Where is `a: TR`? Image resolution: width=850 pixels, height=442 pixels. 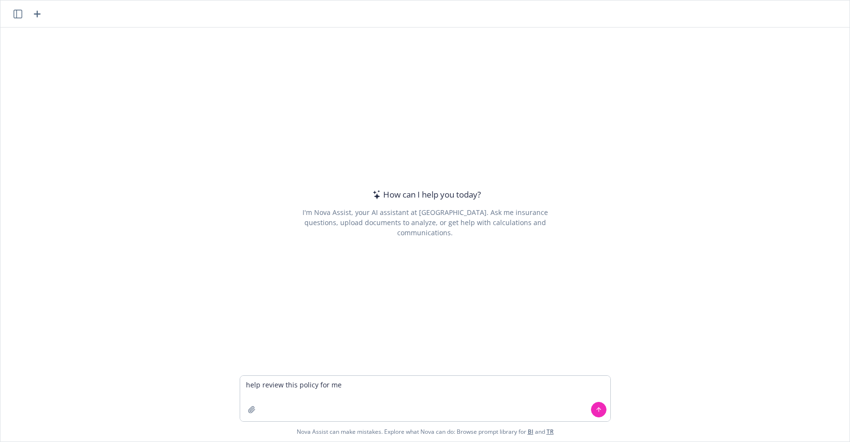
a: TR is located at coordinates (550, 431).